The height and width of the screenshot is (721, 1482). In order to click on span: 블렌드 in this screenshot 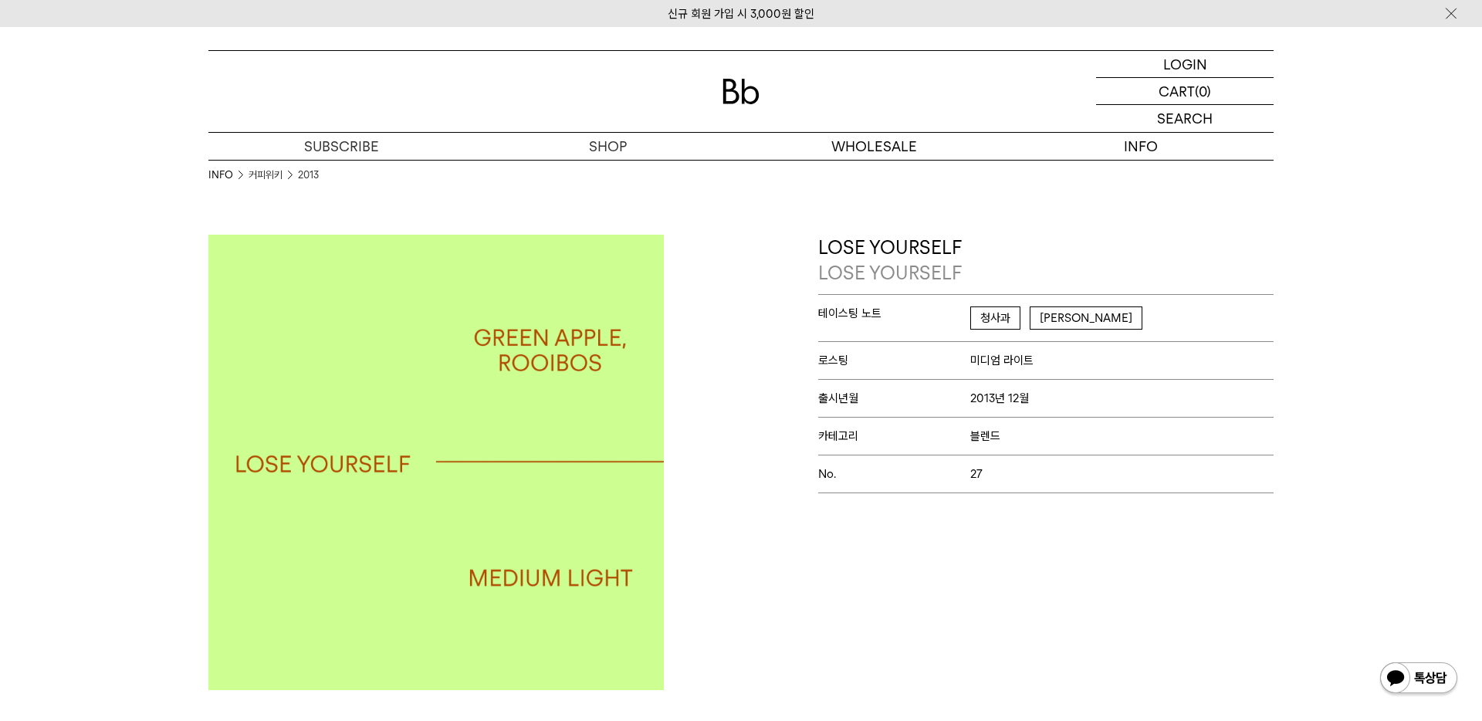, I will do `click(985, 436)`.